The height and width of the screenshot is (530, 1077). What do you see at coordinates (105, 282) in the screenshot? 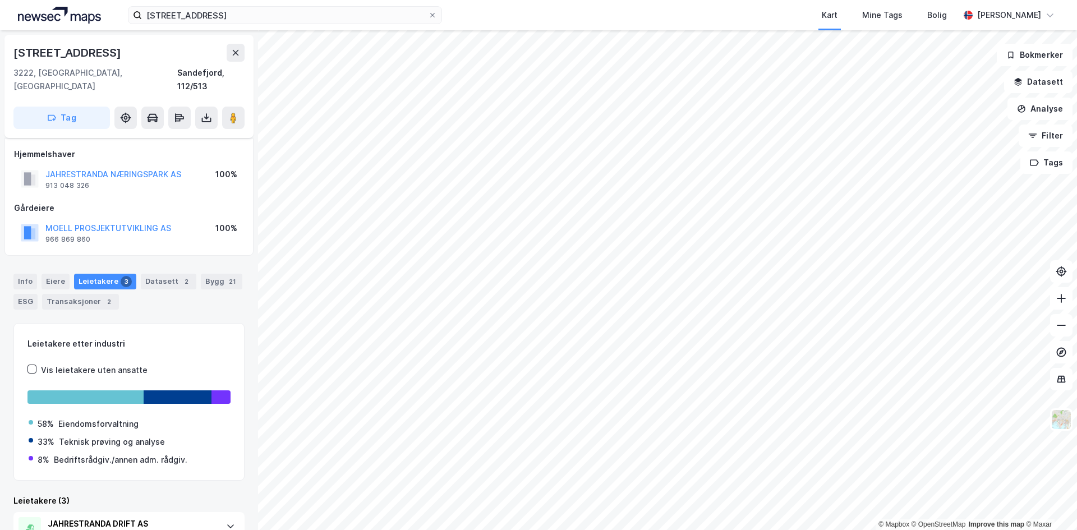
I see `div: Leietakere` at bounding box center [105, 282].